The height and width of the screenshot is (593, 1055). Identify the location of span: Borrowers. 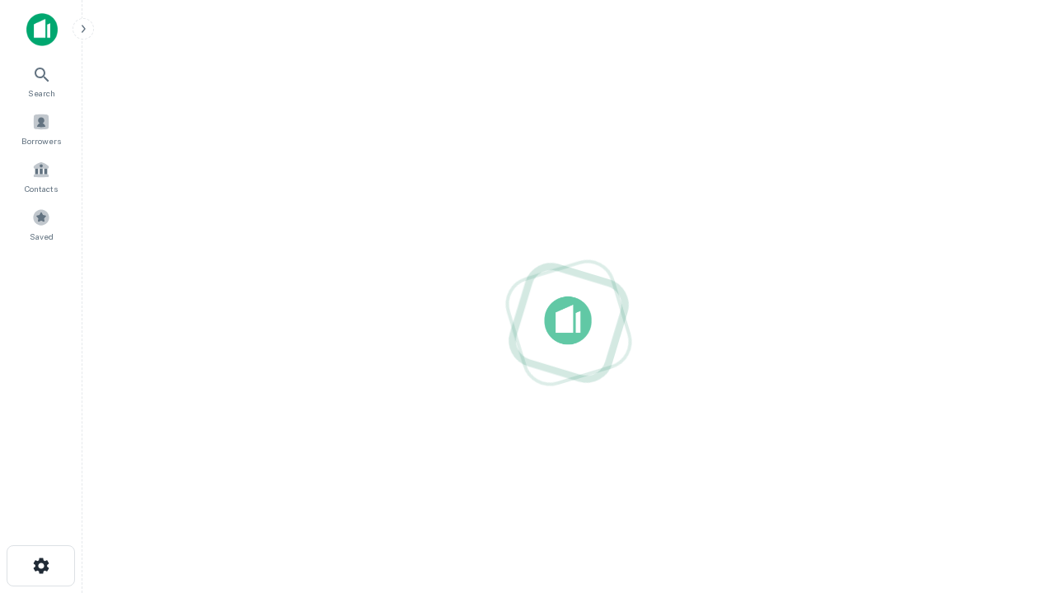
(41, 141).